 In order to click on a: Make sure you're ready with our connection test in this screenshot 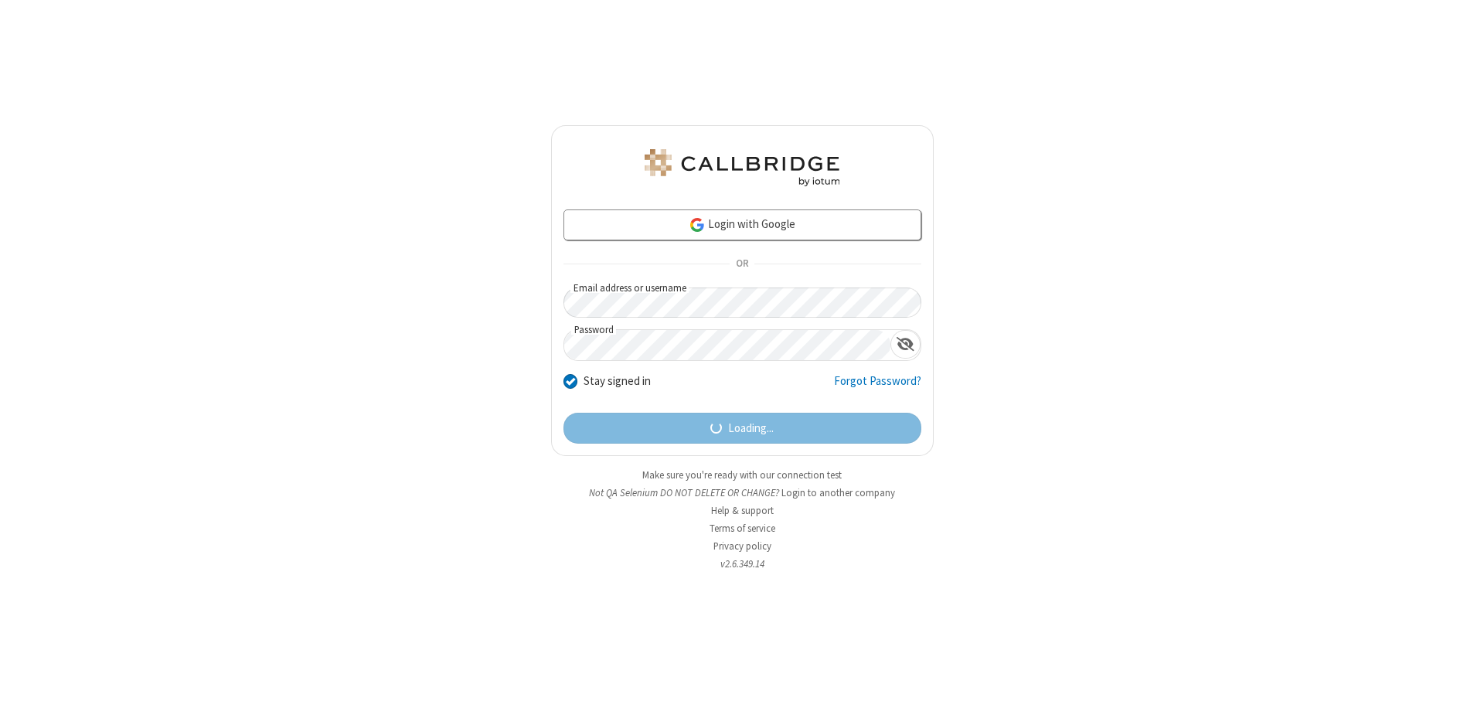, I will do `click(742, 475)`.